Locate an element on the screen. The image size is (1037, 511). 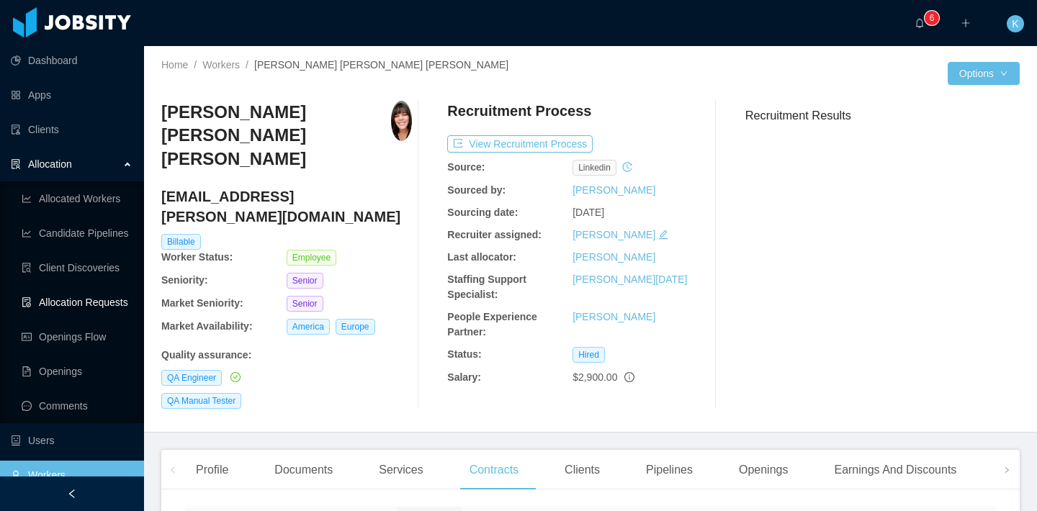
span: $2,900.00 is located at coordinates (595, 377).